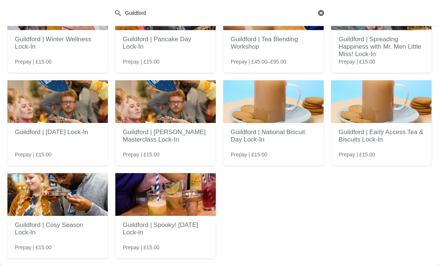 This screenshot has height=266, width=439. I want to click on input: Search, so click(220, 13).